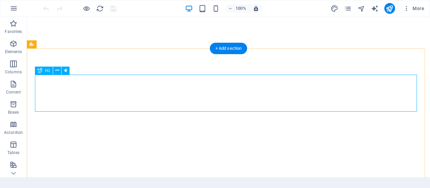  Describe the element at coordinates (375, 8) in the screenshot. I see `i: AI Writer` at that location.